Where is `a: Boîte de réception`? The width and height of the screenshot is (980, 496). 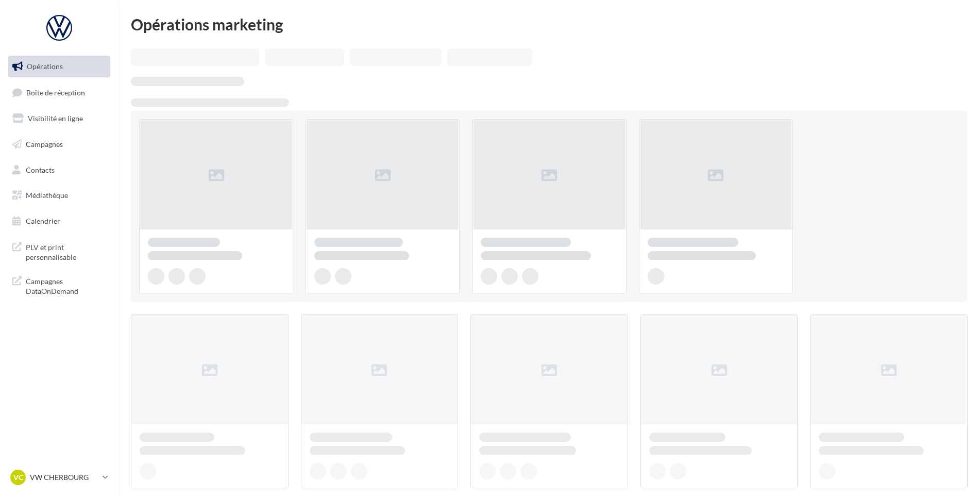 a: Boîte de réception is located at coordinates (59, 92).